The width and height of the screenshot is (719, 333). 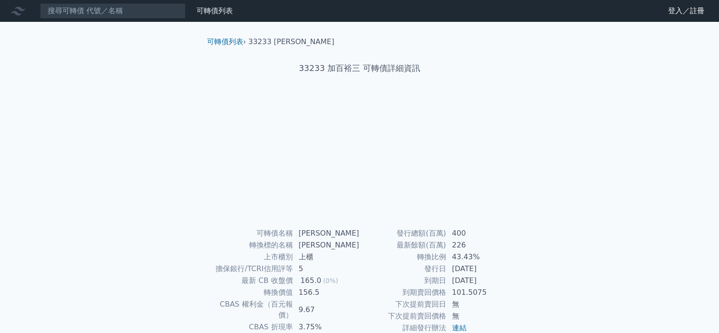 What do you see at coordinates (252, 269) in the screenshot?
I see `td: 擔保銀行/TCRI信用評等` at bounding box center [252, 269].